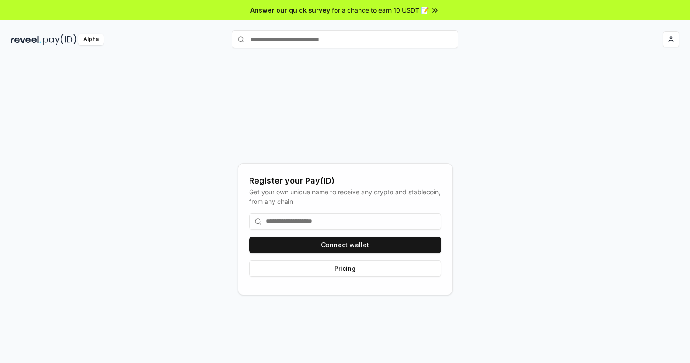 This screenshot has width=690, height=363. Describe the element at coordinates (290, 10) in the screenshot. I see `span: Answer our quick survey` at that location.